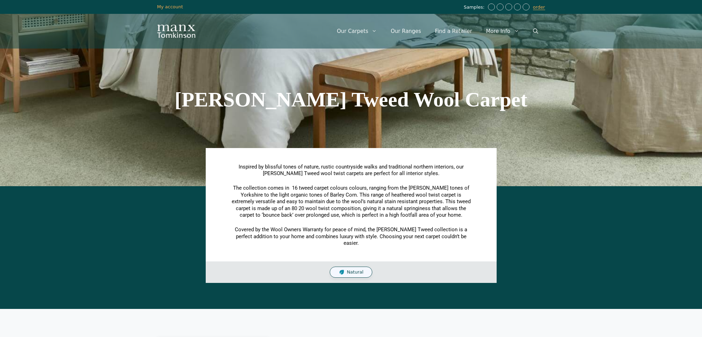 The width and height of the screenshot is (702, 337). I want to click on a: Our Carpets, so click(357, 31).